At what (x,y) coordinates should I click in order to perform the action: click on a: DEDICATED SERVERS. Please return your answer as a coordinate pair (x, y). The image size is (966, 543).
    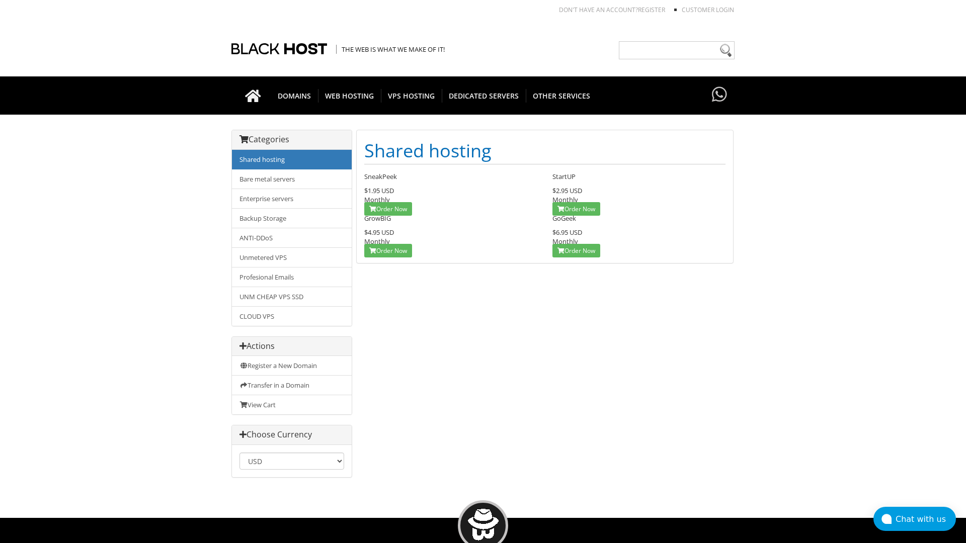
    Looking at the image, I should click on (484, 96).